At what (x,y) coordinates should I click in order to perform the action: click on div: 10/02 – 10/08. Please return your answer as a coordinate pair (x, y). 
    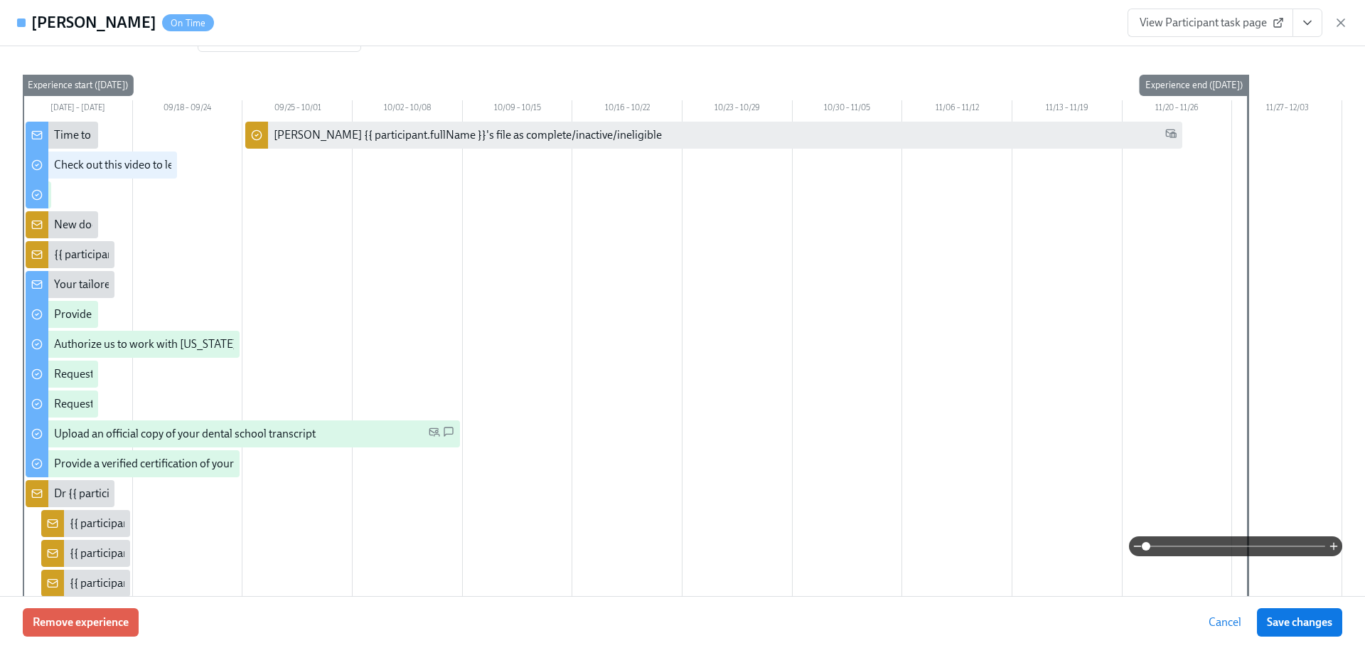
    Looking at the image, I should click on (407, 109).